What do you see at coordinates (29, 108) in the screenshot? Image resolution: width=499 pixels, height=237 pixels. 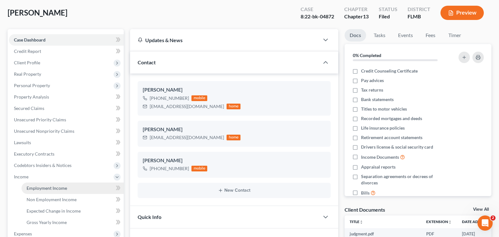 I see `span: Secured Claims` at bounding box center [29, 108].